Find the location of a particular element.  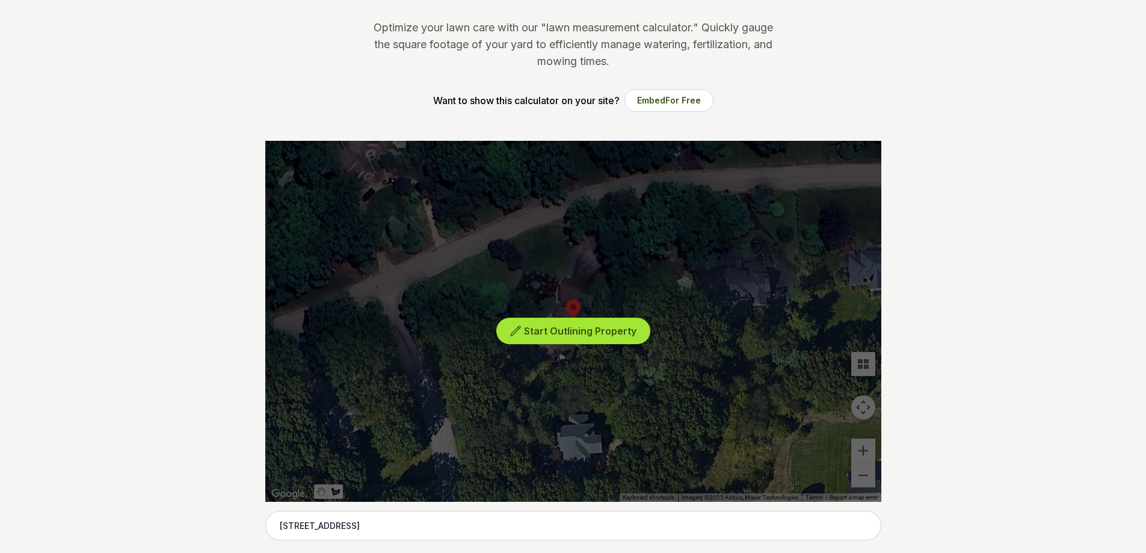

span: For Free is located at coordinates (683, 100).